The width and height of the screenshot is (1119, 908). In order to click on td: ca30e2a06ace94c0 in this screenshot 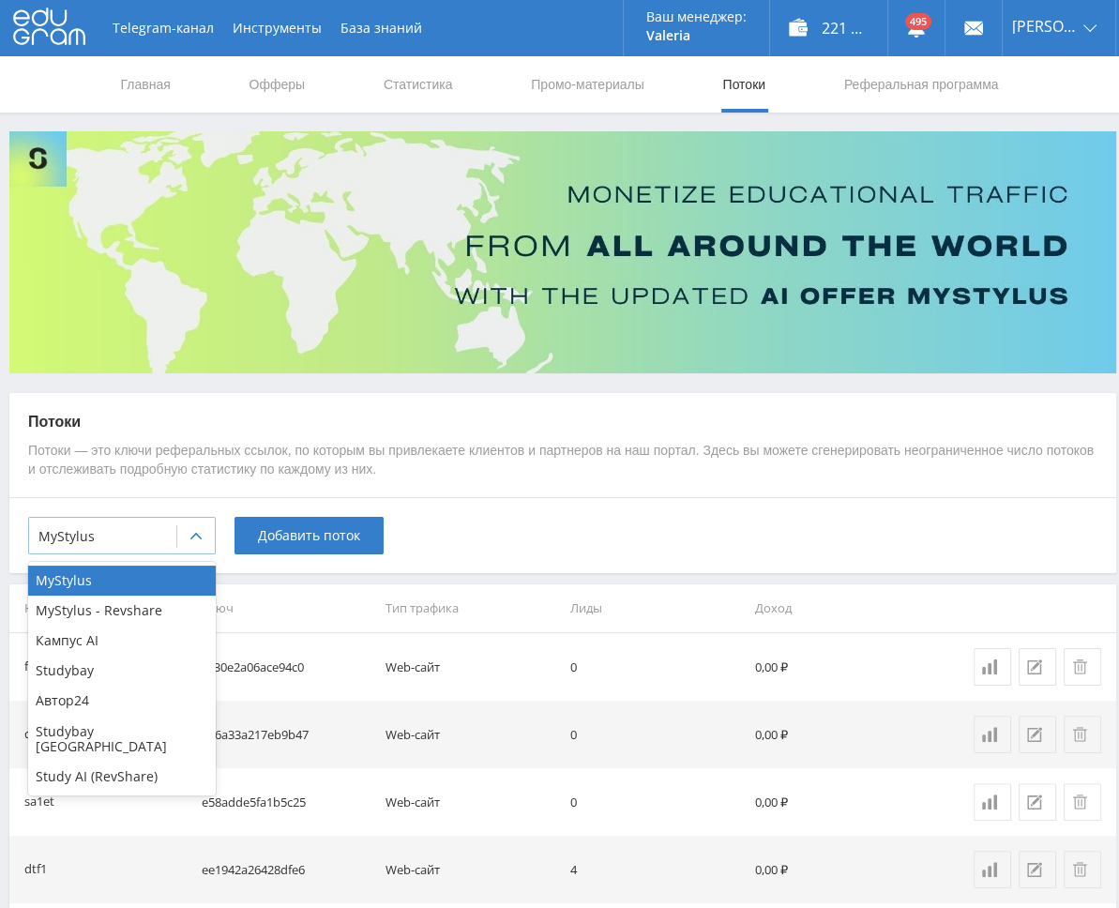, I will do `click(286, 667)`.